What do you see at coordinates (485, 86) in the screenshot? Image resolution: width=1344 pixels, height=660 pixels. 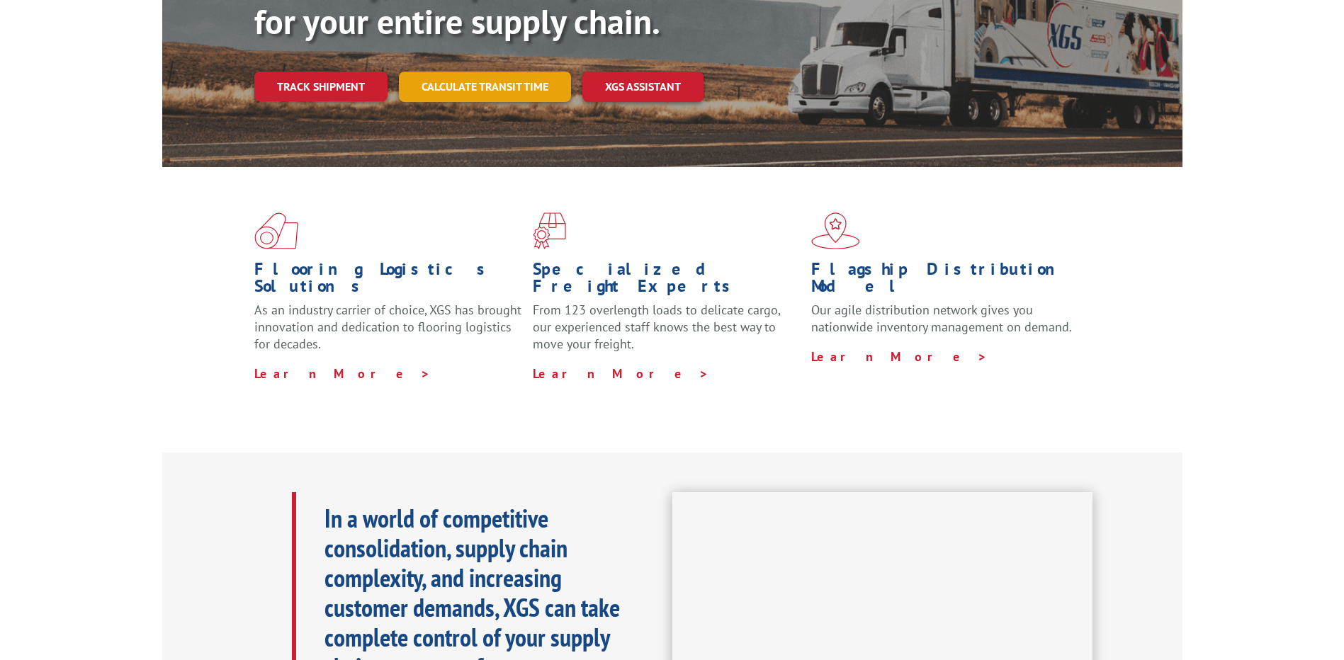 I see `a: Calculate transit time` at bounding box center [485, 86].